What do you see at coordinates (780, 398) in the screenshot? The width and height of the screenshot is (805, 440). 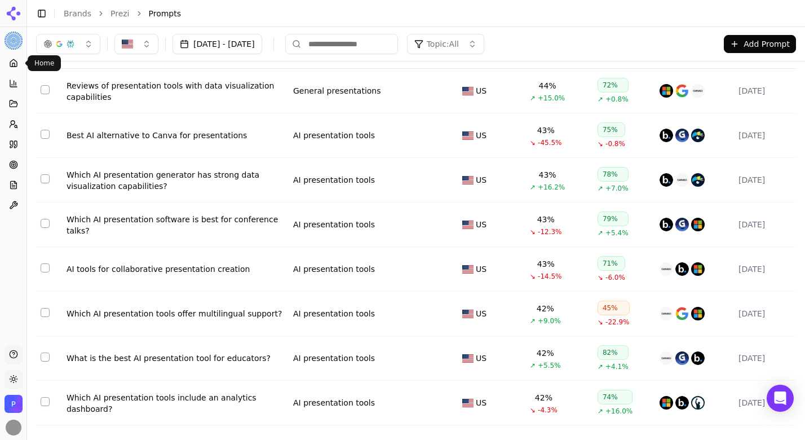 I see `div: Open Intercom Messenger` at bounding box center [780, 398].